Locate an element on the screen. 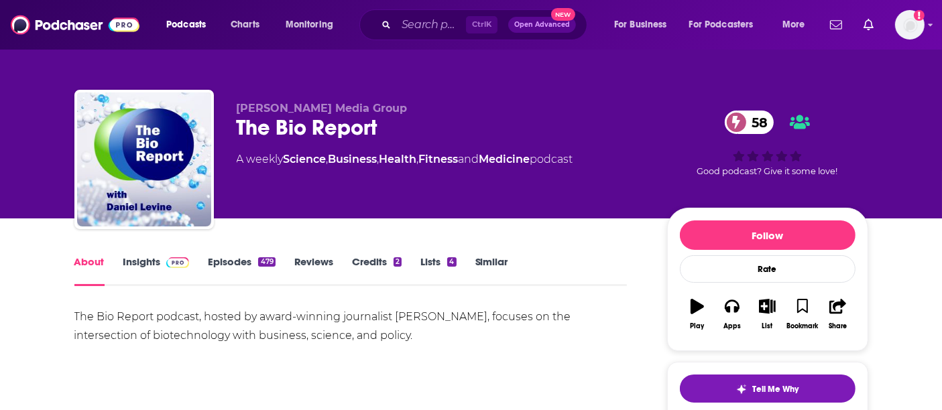 The width and height of the screenshot is (942, 410). span: Podcasts is located at coordinates (186, 25).